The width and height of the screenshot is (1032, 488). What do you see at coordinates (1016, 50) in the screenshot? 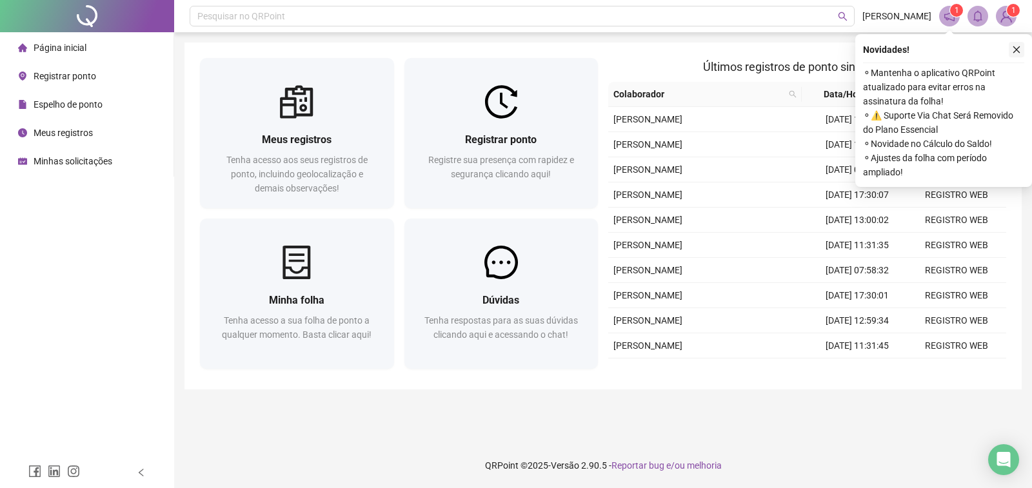
I see `span: close` at bounding box center [1016, 50].